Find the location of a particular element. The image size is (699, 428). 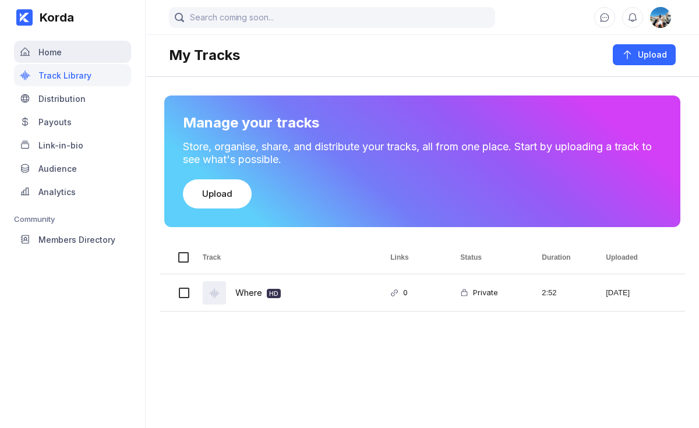

div: Store, organise, share, and distribute your tracks, all from one place. Start by uploading a trac... is located at coordinates (423, 153).